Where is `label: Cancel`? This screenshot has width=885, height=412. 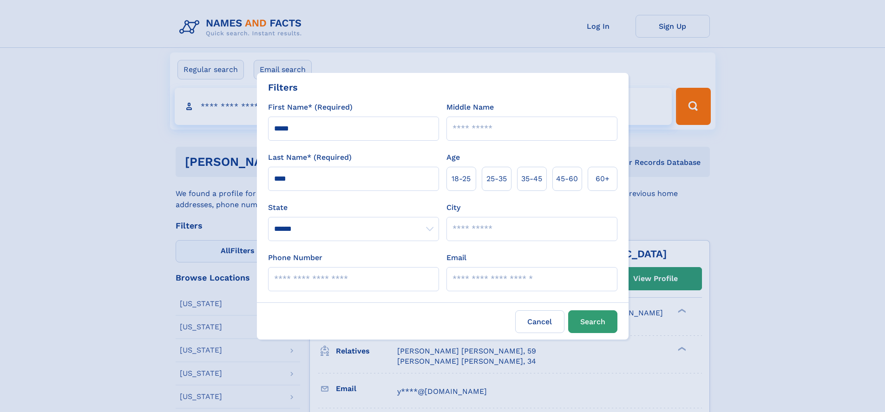
label: Cancel is located at coordinates (540, 322).